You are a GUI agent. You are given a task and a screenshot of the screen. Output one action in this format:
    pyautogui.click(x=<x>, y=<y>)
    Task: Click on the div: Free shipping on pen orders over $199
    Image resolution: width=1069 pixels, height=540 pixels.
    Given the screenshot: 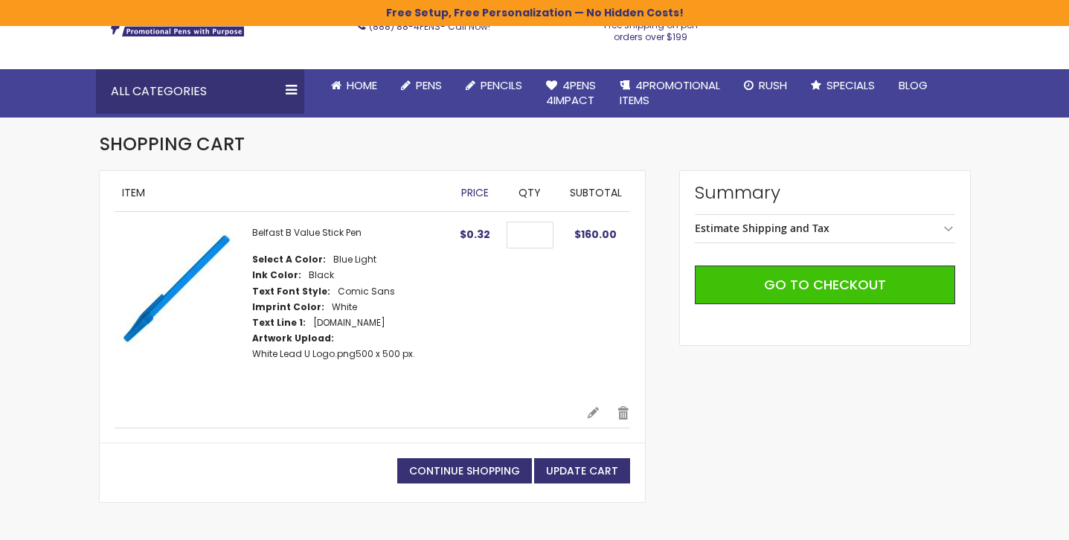 What is the action you would take?
    pyautogui.click(x=651, y=28)
    